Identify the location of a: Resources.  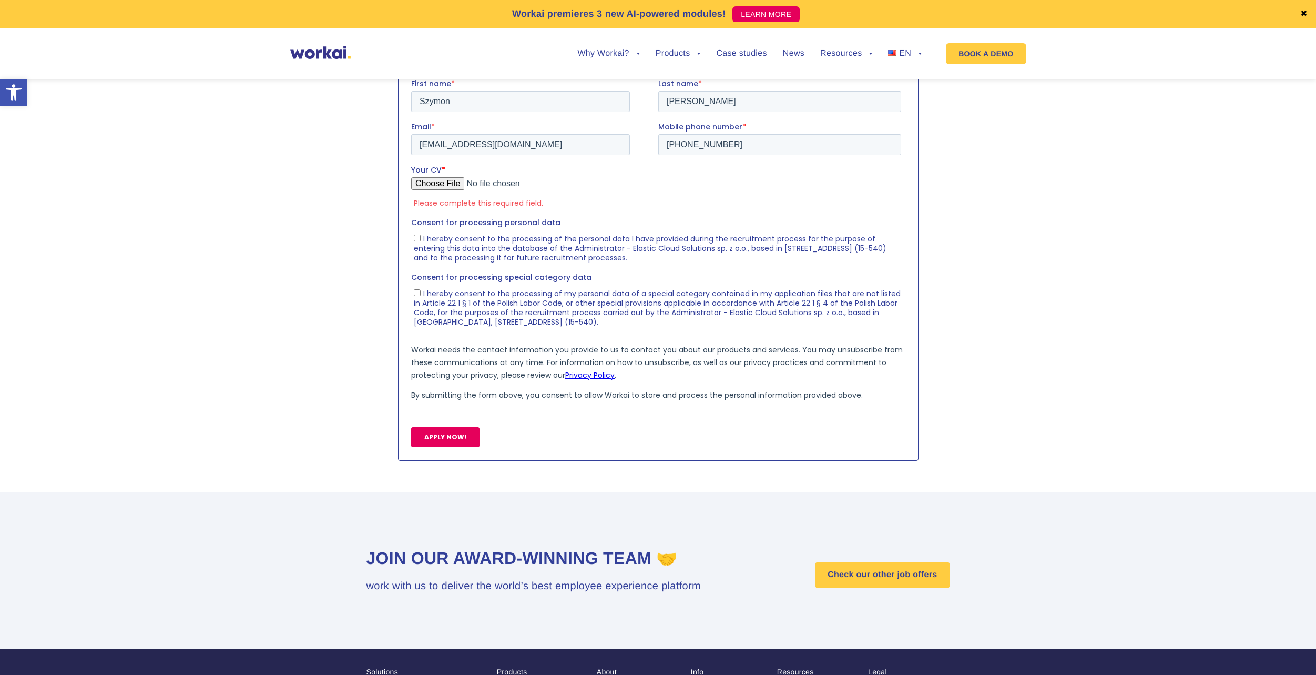
(846, 54).